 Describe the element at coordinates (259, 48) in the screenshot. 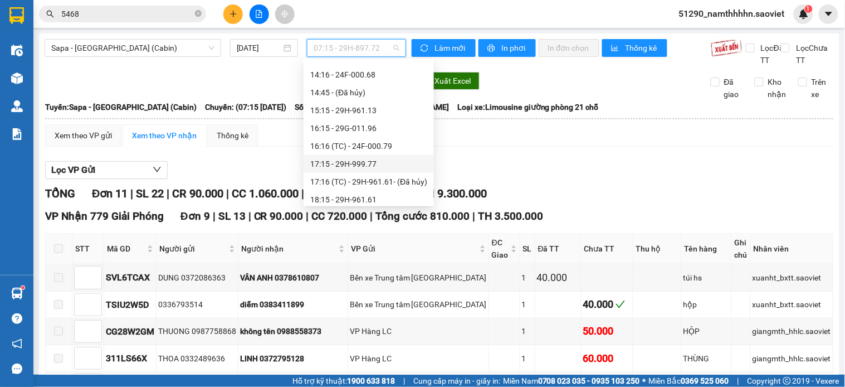

I see `input: 11/09/2025` at that location.